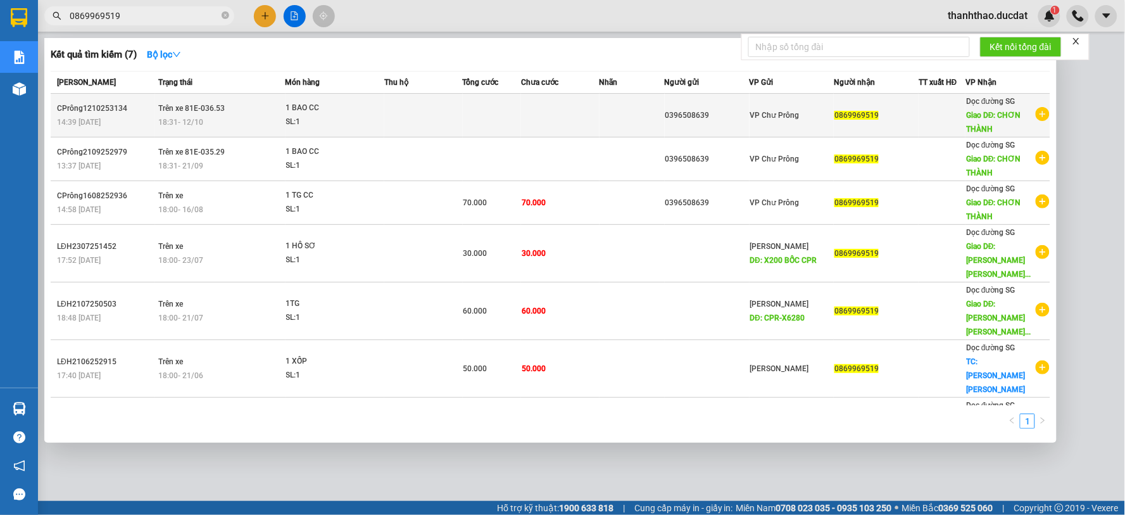 This screenshot has height=515, width=1125. What do you see at coordinates (57, 16) in the screenshot?
I see `span: search` at bounding box center [57, 16].